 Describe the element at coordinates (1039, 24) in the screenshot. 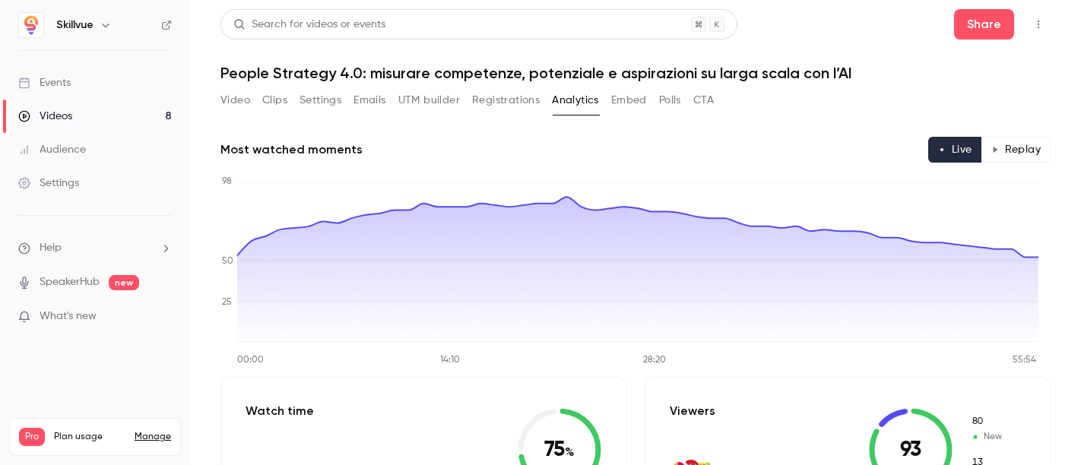

I see `button: Top Bar Actions` at that location.